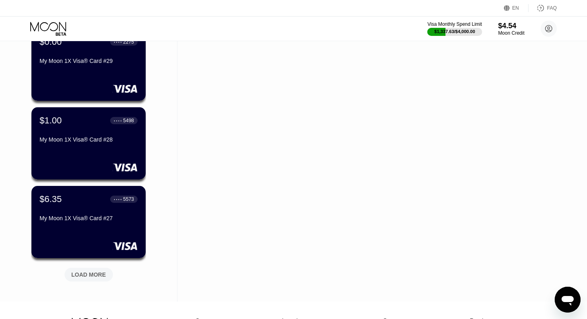  Describe the element at coordinates (128, 42) in the screenshot. I see `div: 2275` at that location.